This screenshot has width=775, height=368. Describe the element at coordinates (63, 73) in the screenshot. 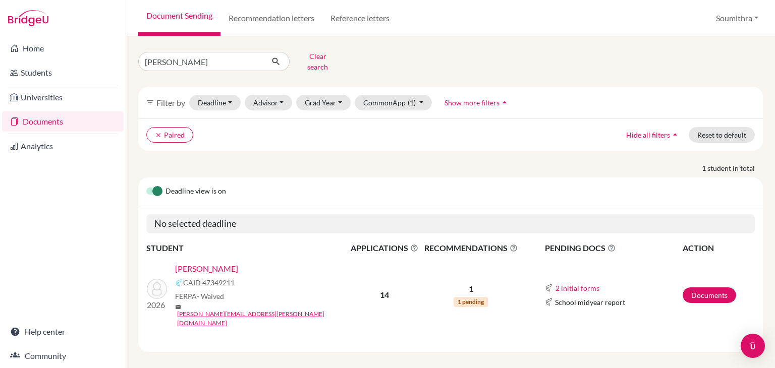

I see `a: Students` at that location.